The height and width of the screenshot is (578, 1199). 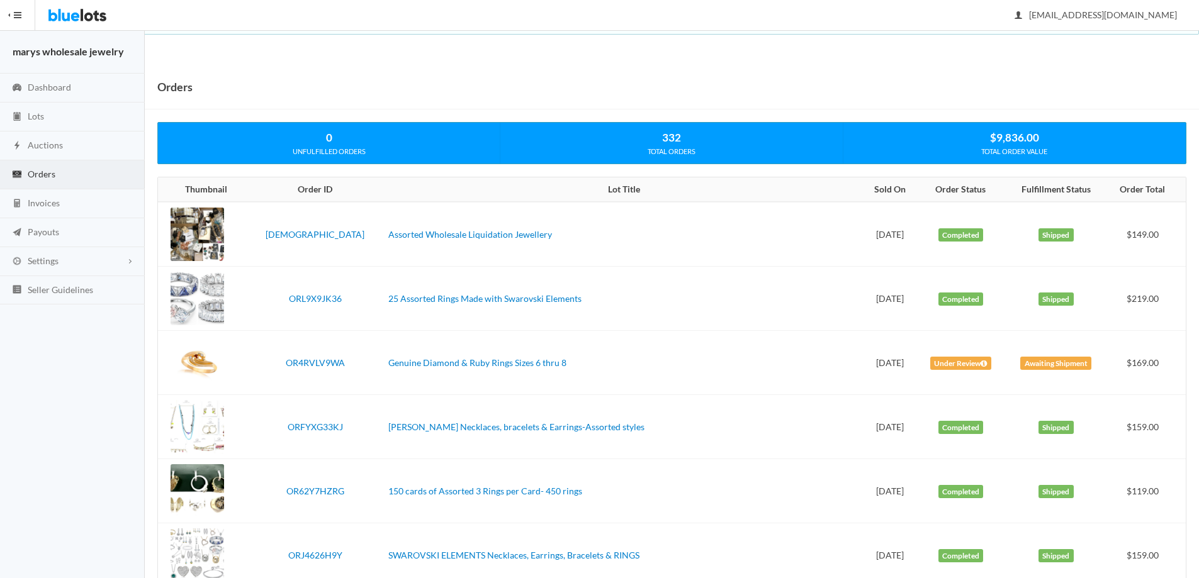 What do you see at coordinates (329, 152) in the screenshot?
I see `div: UNFULFILLED ORDERS` at bounding box center [329, 152].